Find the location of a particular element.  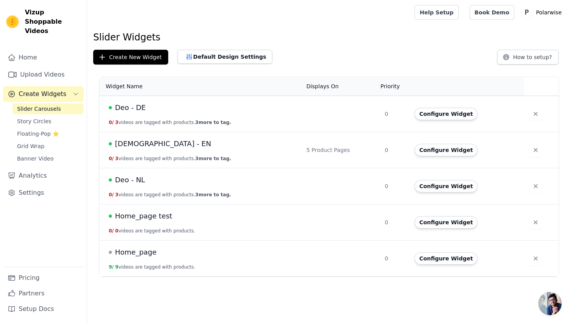

a: Home is located at coordinates (43, 58).